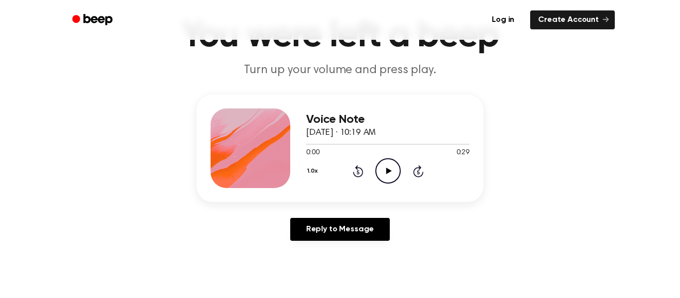 The width and height of the screenshot is (680, 298). What do you see at coordinates (313, 153) in the screenshot?
I see `span: 0:00` at bounding box center [313, 153].